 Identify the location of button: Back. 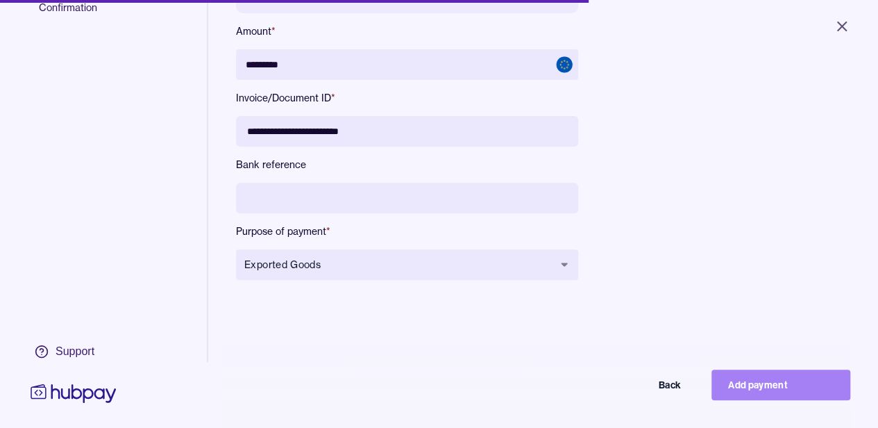
(628, 385).